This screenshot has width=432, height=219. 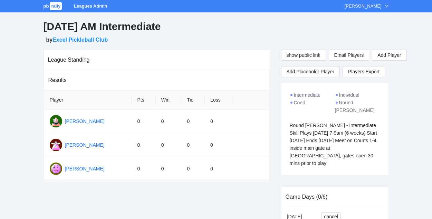 I want to click on div: Game Days (0/6), so click(x=335, y=197).